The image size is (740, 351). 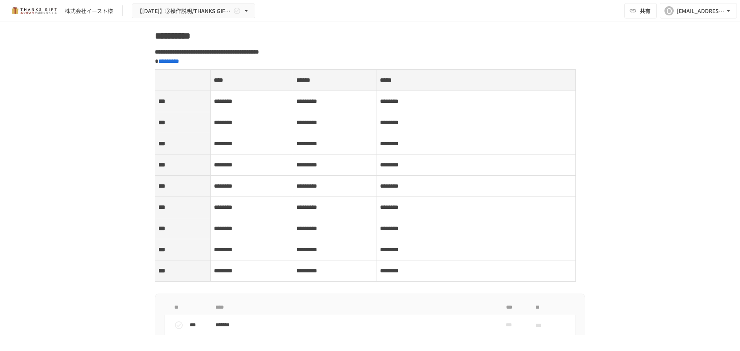 I want to click on table: task table, so click(x=370, y=318).